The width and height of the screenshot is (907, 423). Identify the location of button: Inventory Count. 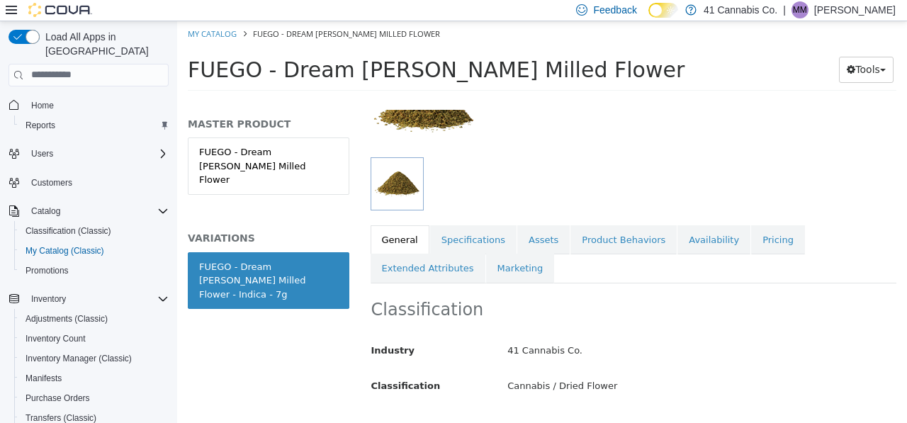
(94, 339).